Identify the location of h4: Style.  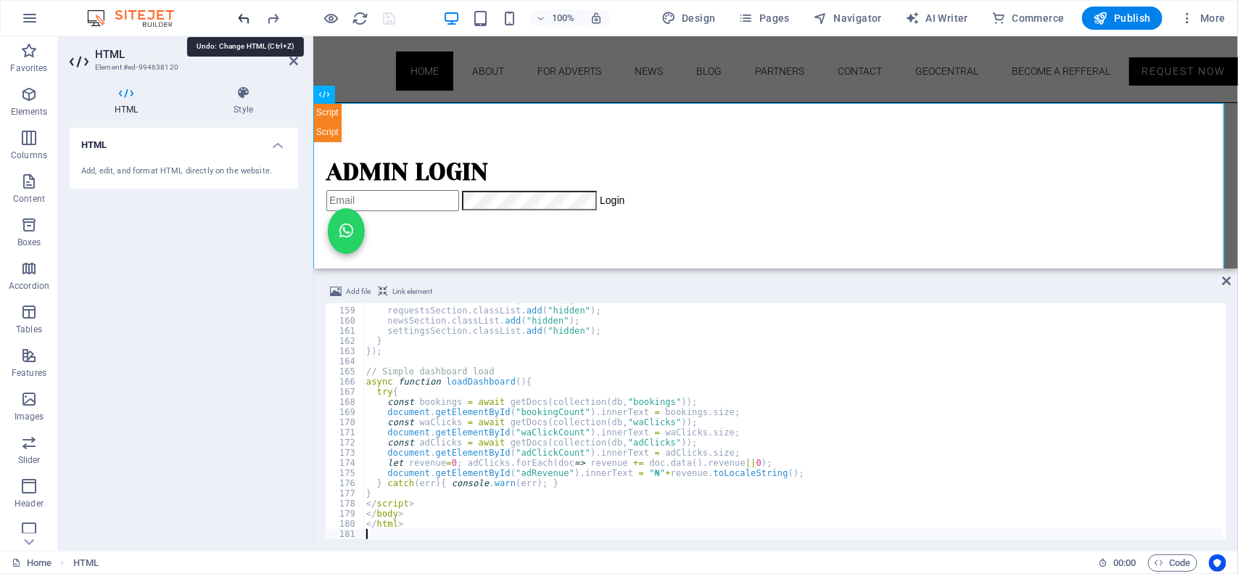
(243, 101).